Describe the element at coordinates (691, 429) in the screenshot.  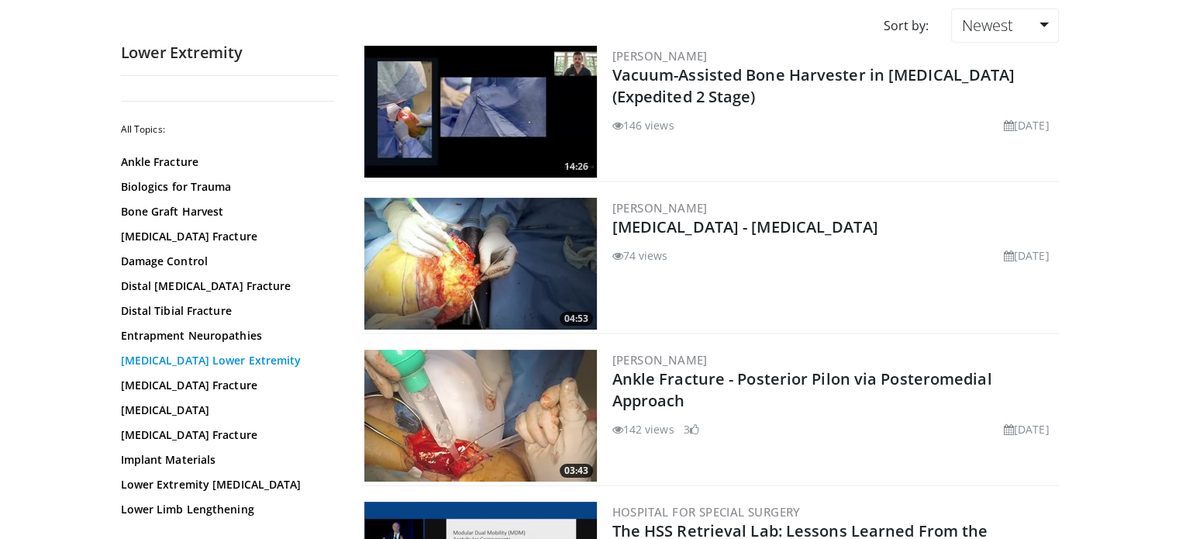
I see `li: 3` at that location.